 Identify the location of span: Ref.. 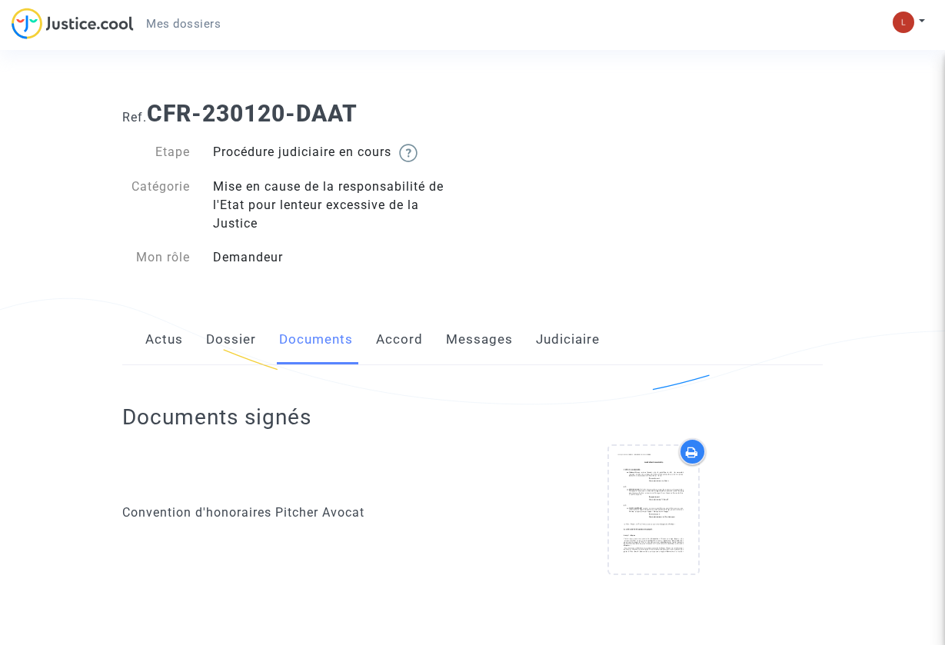
(134, 117).